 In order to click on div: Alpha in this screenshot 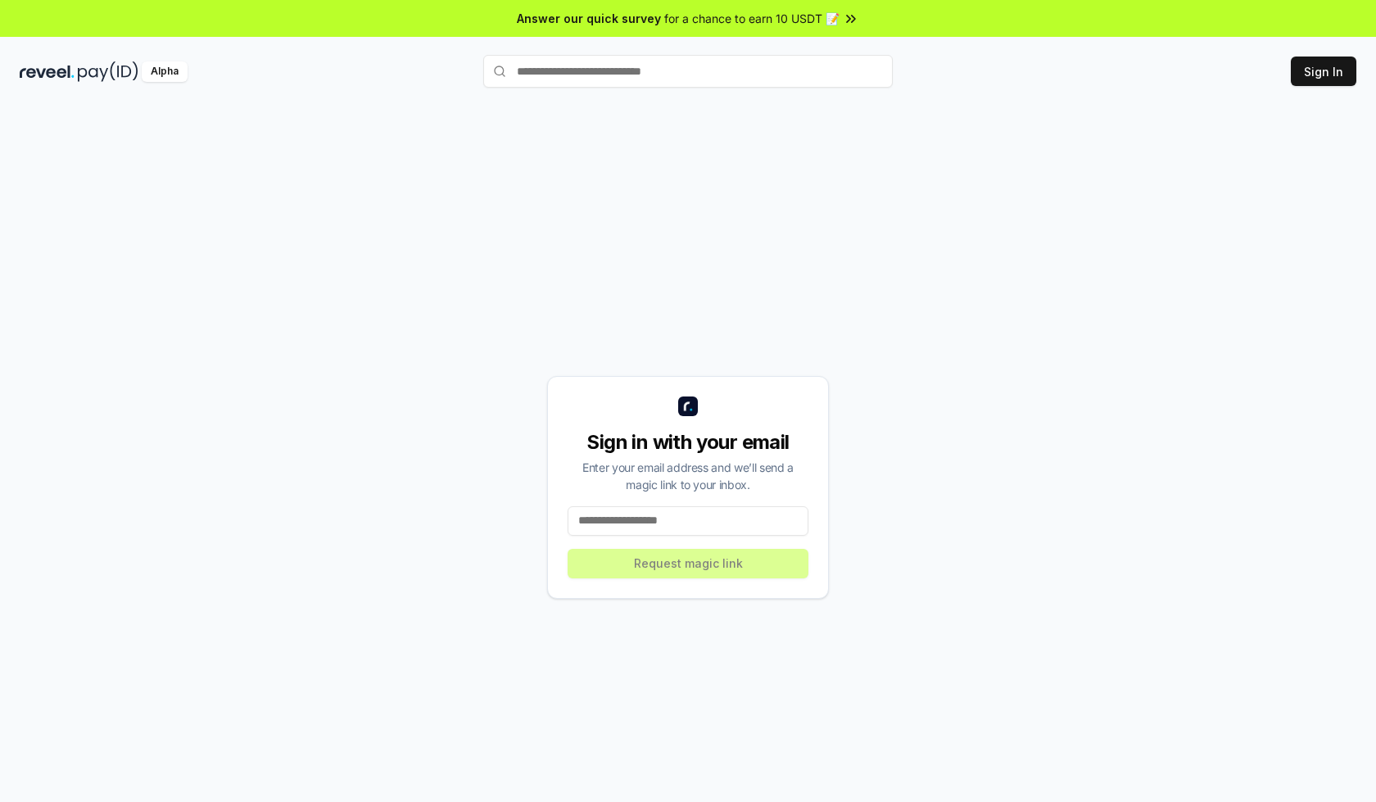, I will do `click(165, 71)`.